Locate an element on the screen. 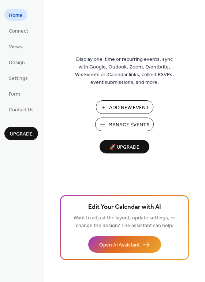 Image resolution: width=205 pixels, height=282 pixels. span: Design is located at coordinates (17, 63).